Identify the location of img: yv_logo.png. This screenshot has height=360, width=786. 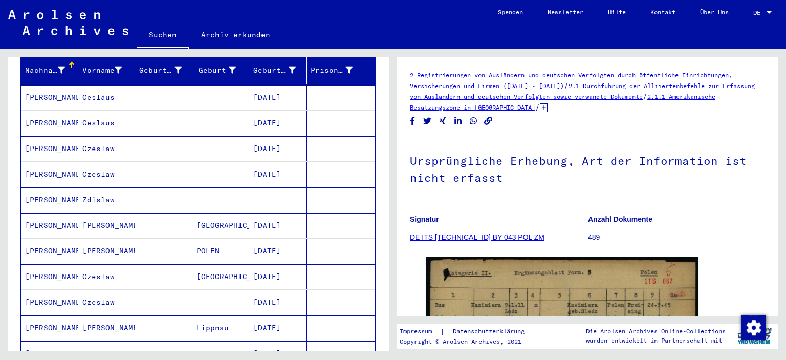
(754, 335).